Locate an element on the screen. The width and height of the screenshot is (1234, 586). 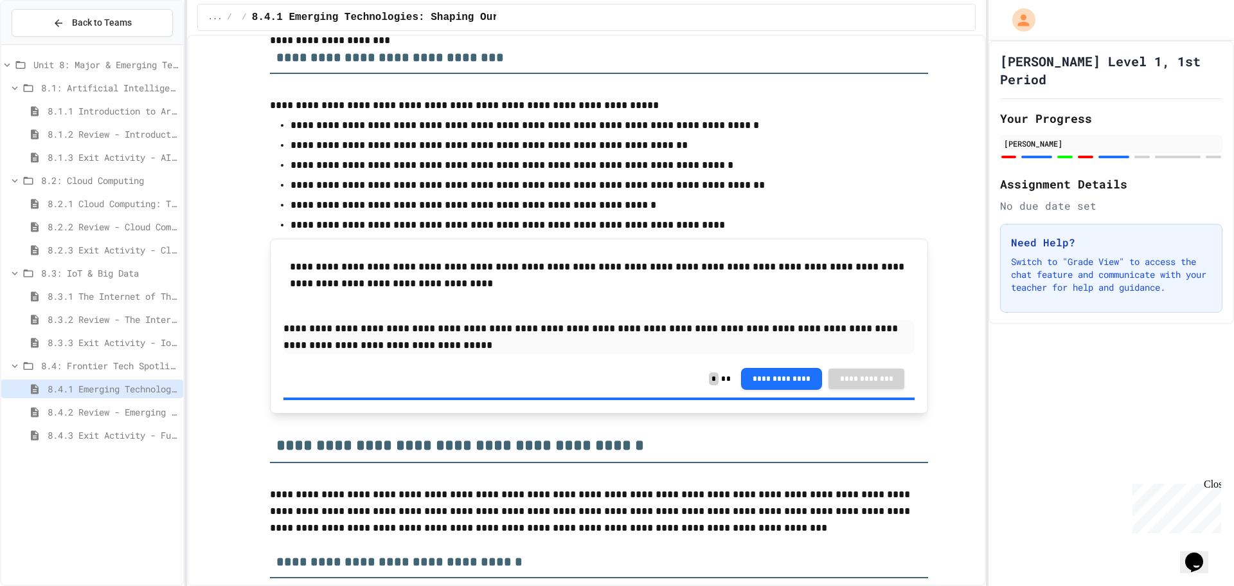
div: No due date set is located at coordinates (1111, 206).